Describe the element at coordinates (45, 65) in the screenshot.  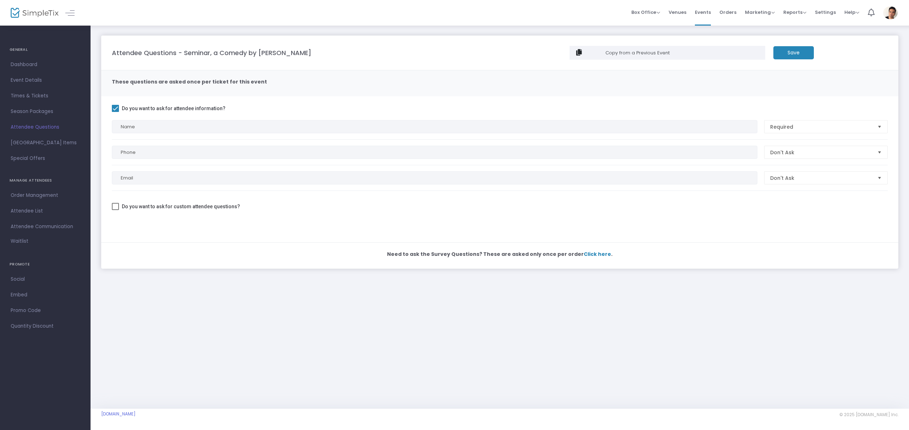
I see `span: Dashboard` at that location.